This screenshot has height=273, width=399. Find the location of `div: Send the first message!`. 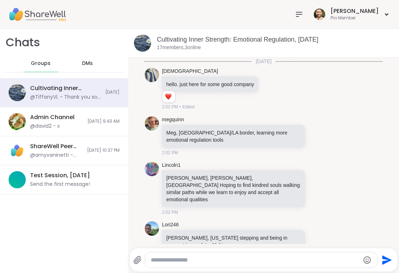

div: Send the first message! is located at coordinates (60, 184).